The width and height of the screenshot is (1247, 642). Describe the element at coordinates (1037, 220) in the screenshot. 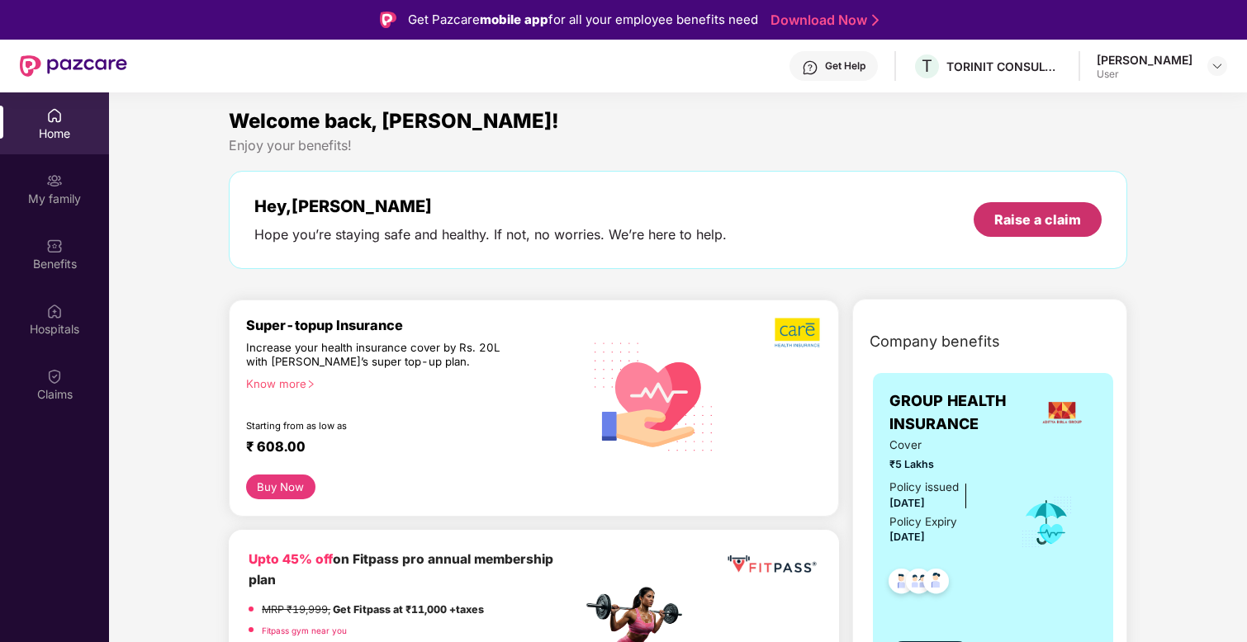

I see `div: Raise a claim` at that location.